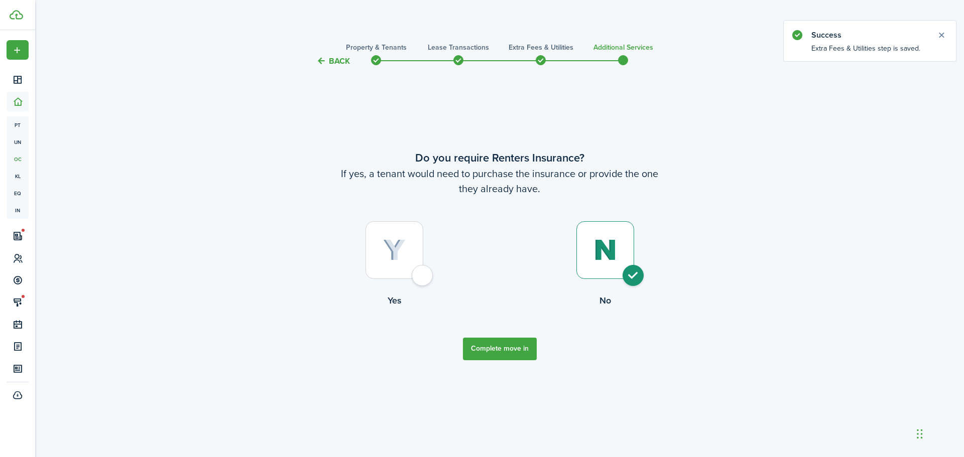 This screenshot has width=964, height=457. What do you see at coordinates (870, 52) in the screenshot?
I see `notify-body: Extra Fees & Utilities step is saved.` at bounding box center [870, 52].